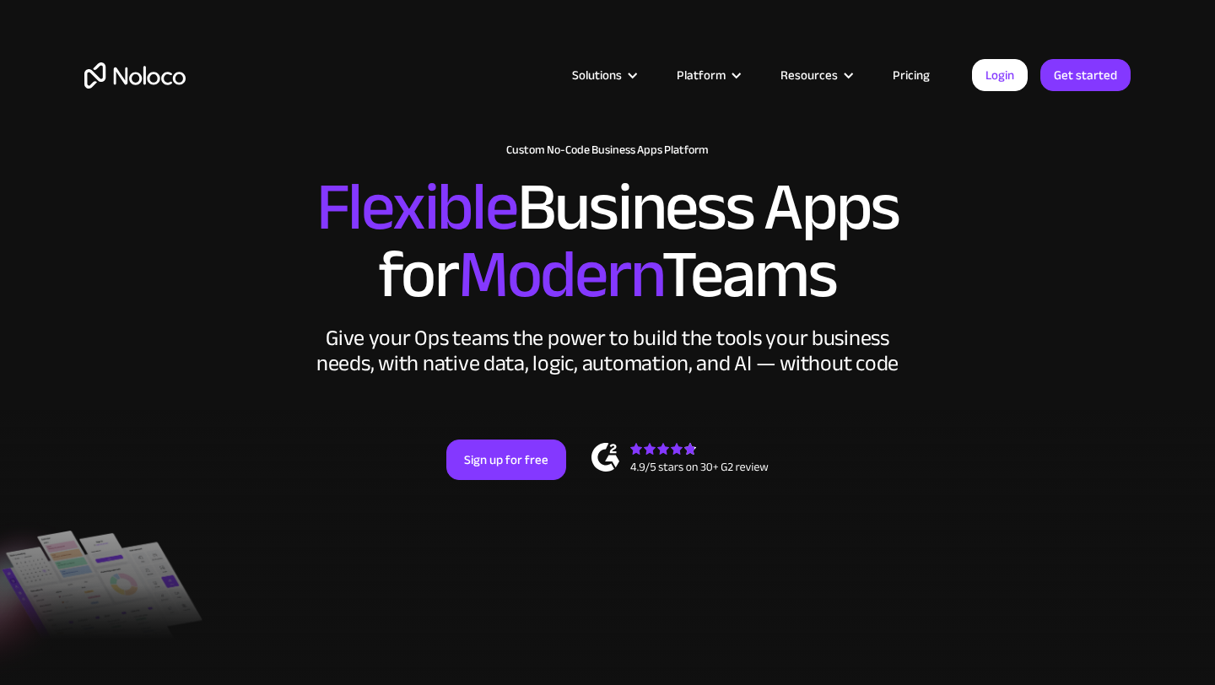 The height and width of the screenshot is (685, 1215). Describe the element at coordinates (608, 351) in the screenshot. I see `div: Give your Ops teams the power to build the tools your business needs, with native data, logic, au...` at that location.